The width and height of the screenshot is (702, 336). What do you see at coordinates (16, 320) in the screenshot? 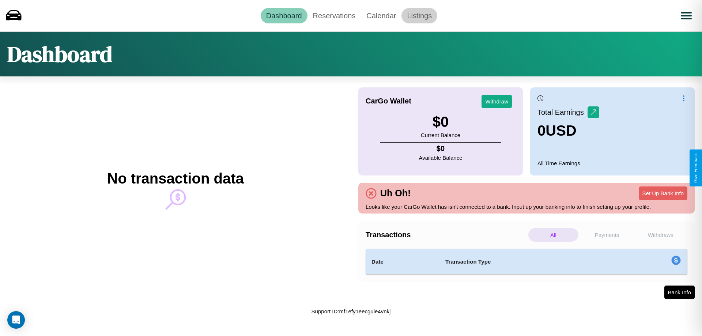
I see `div: Open Intercom Messenger` at bounding box center [16, 320].